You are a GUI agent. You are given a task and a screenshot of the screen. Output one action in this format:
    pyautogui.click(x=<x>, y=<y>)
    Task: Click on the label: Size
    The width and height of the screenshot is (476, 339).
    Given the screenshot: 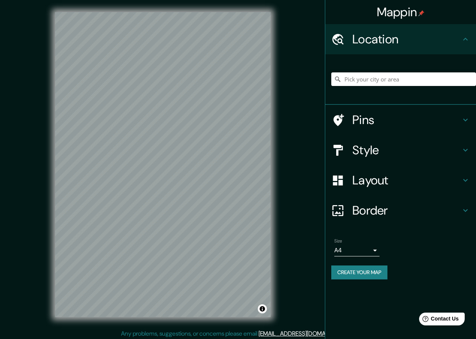 What is the action you would take?
    pyautogui.click(x=338, y=241)
    